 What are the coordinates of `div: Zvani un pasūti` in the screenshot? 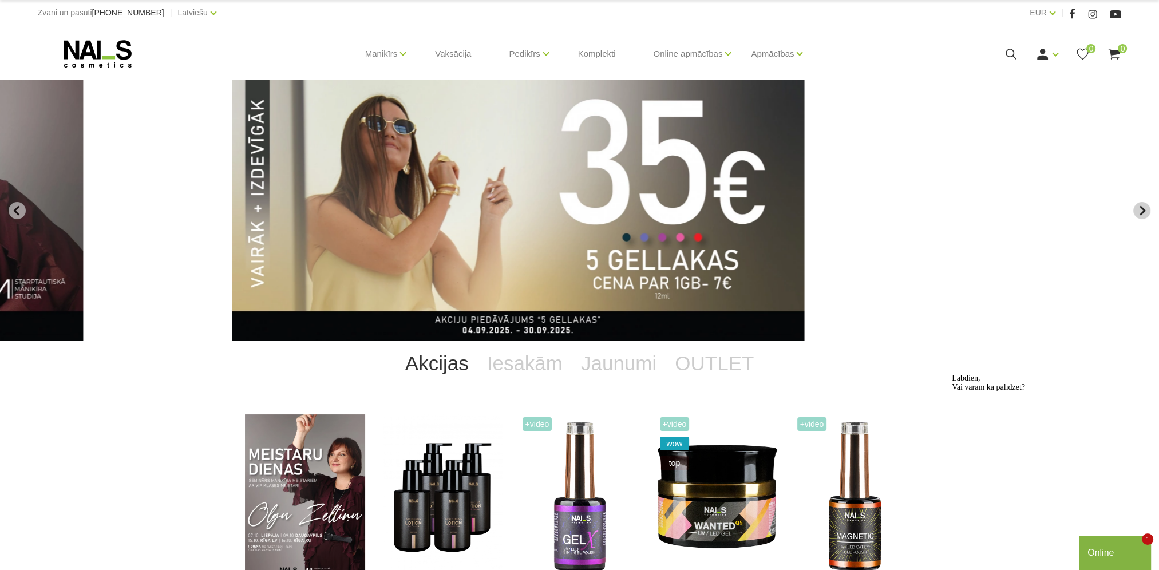 It's located at (101, 13).